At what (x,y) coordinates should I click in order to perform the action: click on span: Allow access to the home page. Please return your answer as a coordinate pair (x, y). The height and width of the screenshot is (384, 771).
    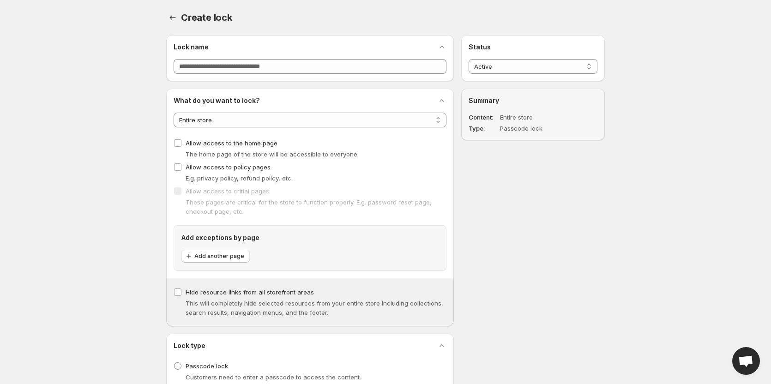
    Looking at the image, I should click on (231, 143).